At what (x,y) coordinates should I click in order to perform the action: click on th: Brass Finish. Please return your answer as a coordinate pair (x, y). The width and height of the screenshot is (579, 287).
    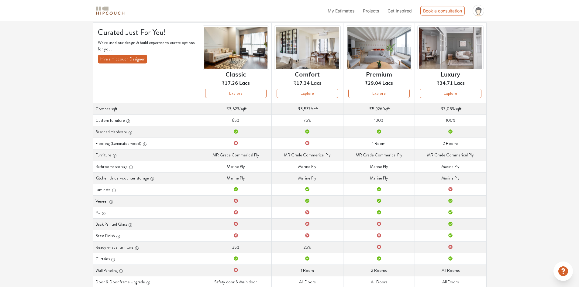
    Looking at the image, I should click on (146, 236).